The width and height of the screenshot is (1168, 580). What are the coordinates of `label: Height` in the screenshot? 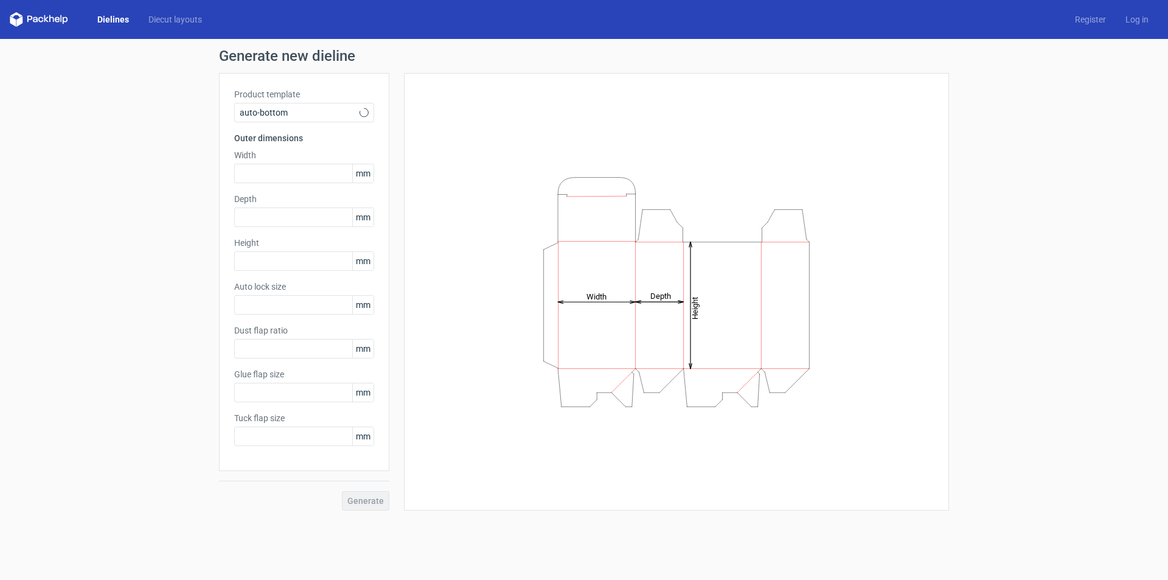 It's located at (304, 243).